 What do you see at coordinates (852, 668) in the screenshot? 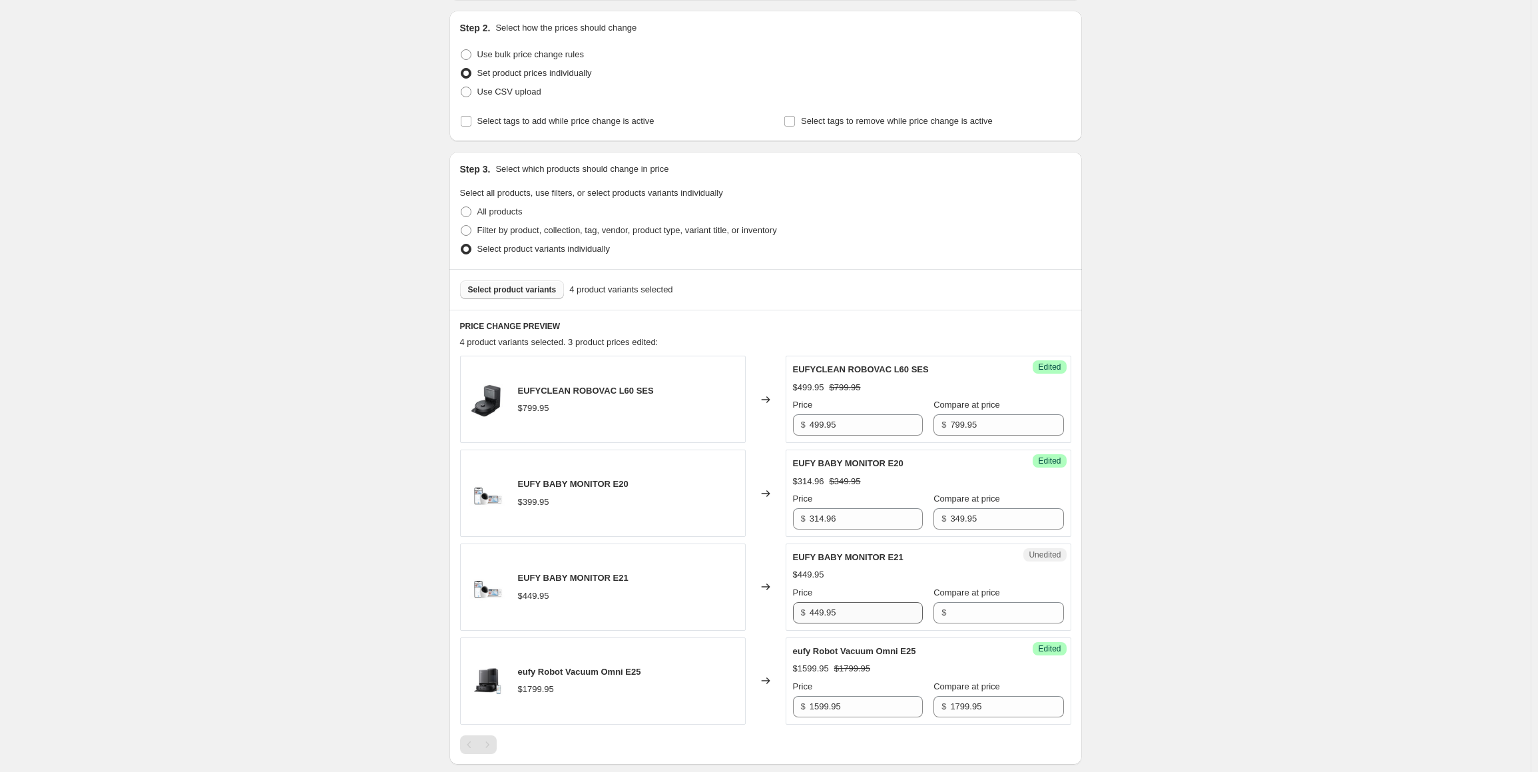
I see `strike: $1799.95` at bounding box center [852, 668].